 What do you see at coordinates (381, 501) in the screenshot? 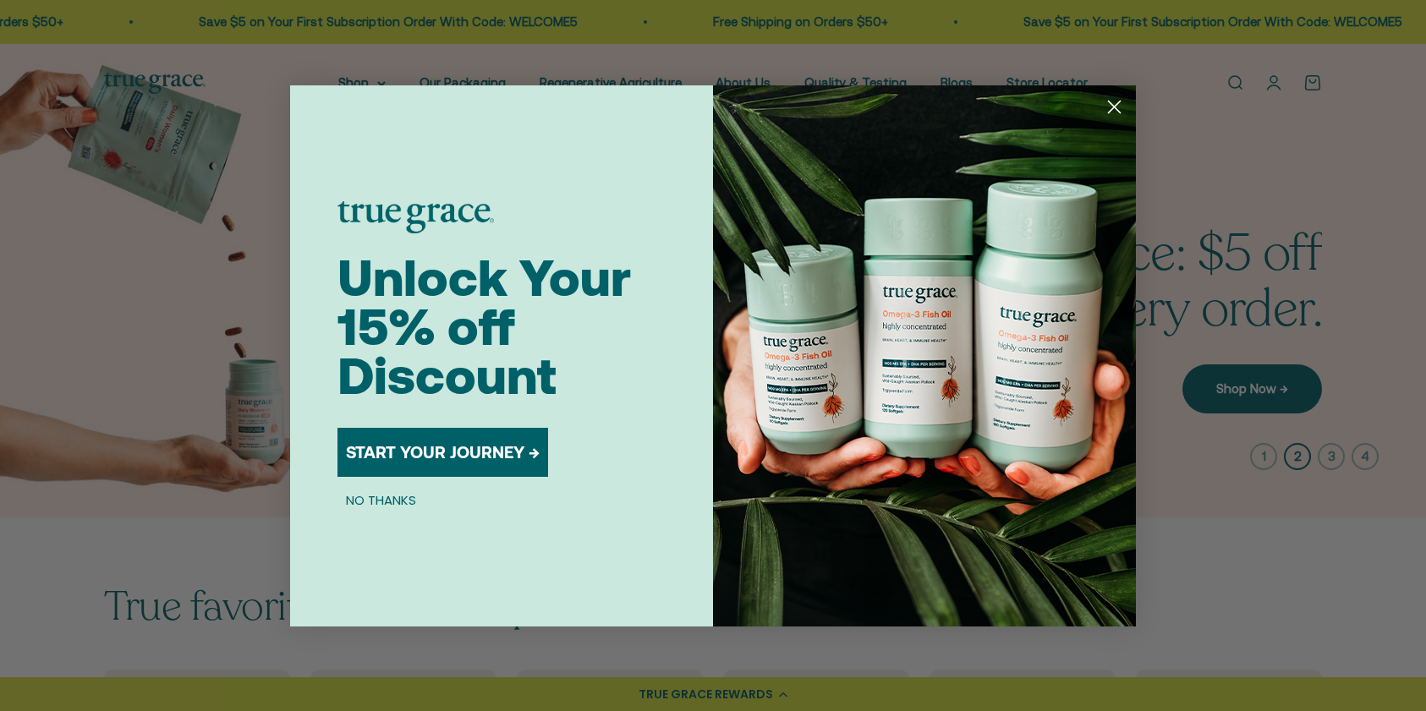
I see `button: NO THANKS` at bounding box center [381, 501].